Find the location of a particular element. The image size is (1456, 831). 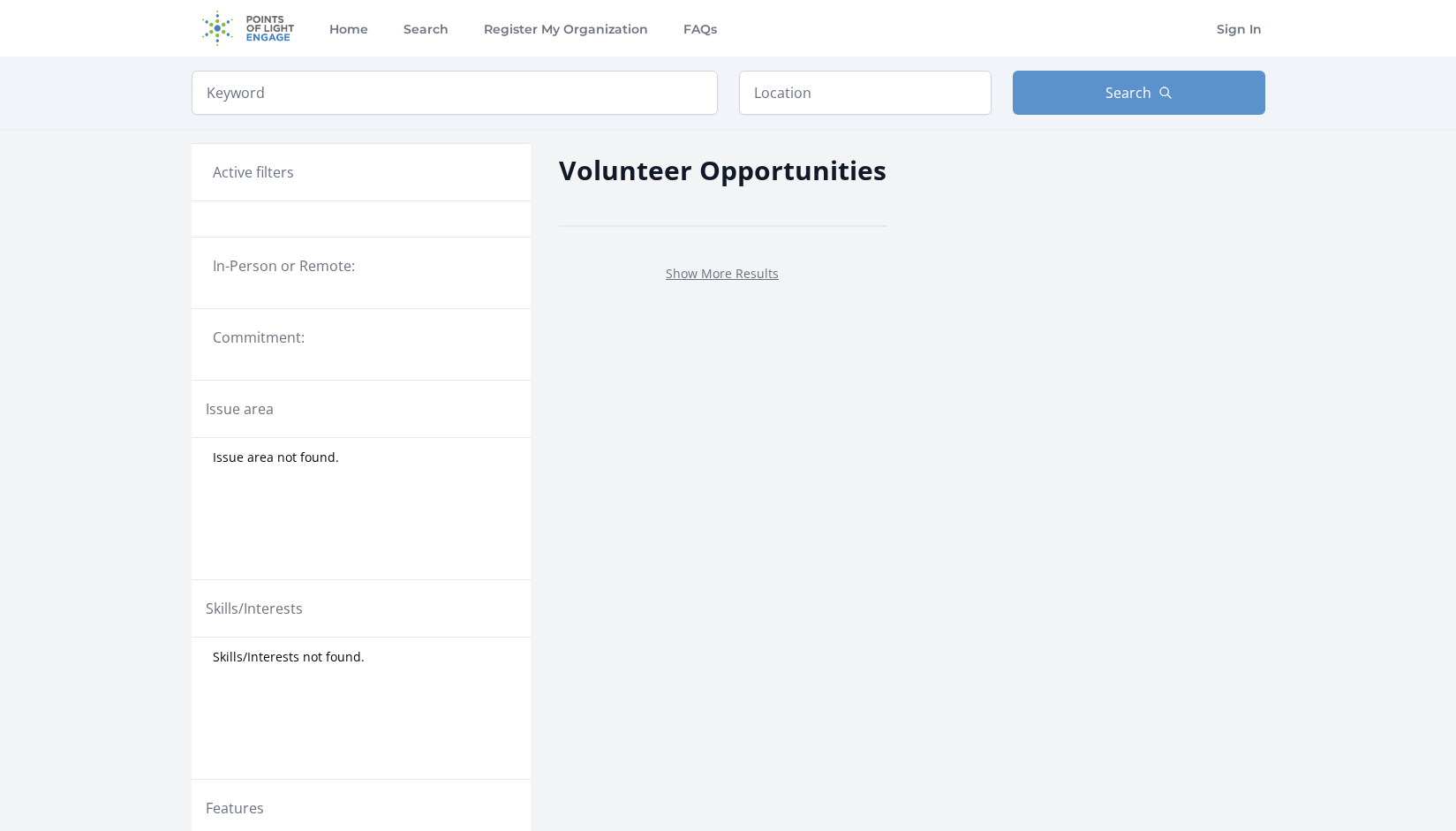

span: Skills/Interests not found. is located at coordinates (288, 657).